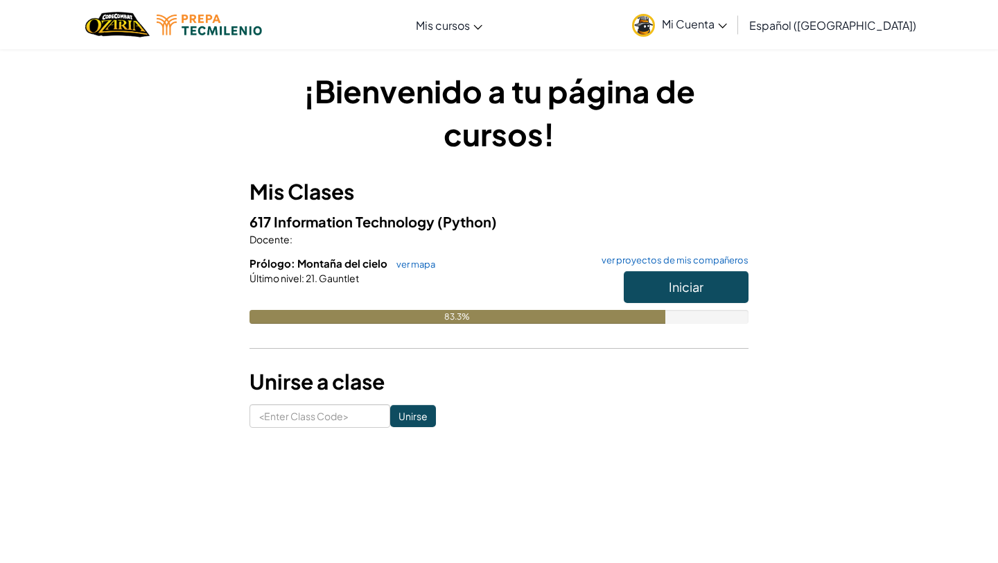  I want to click on a: ver proyectos de mis compañeros, so click(672, 260).